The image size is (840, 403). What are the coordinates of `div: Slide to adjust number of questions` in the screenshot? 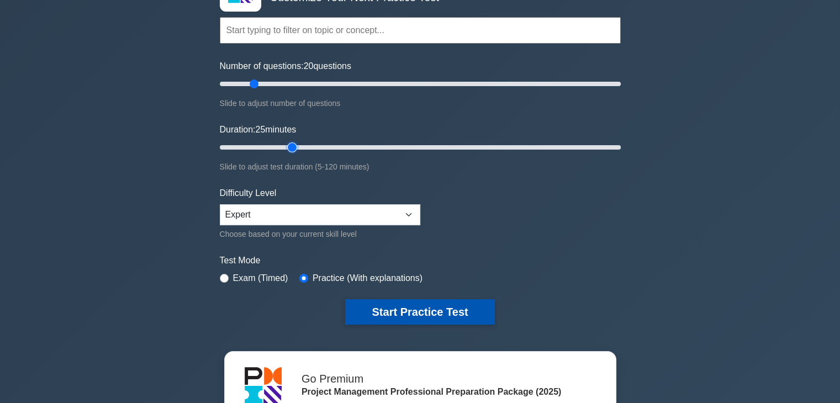 It's located at (420, 103).